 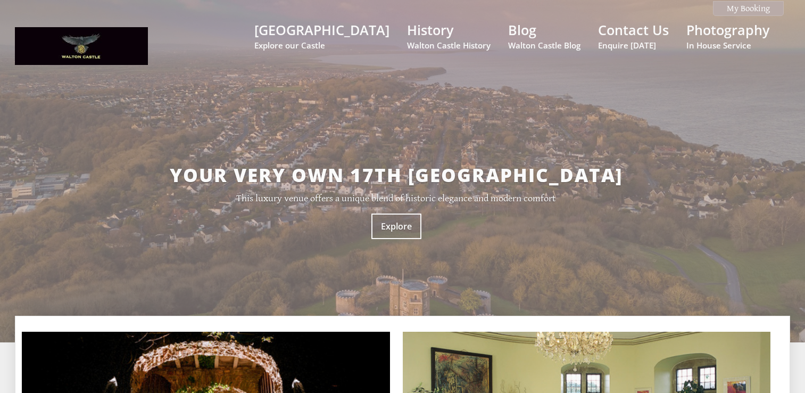 What do you see at coordinates (322, 45) in the screenshot?
I see `small: Explore our Castle` at bounding box center [322, 45].